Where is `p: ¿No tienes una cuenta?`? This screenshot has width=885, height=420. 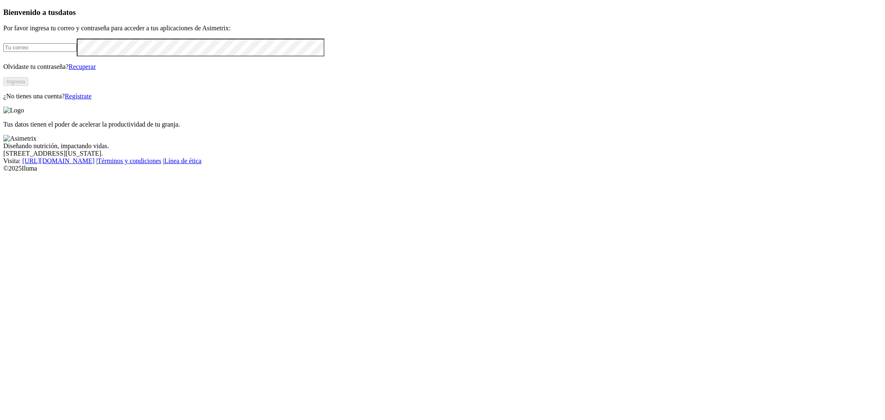 p: ¿No tienes una cuenta? is located at coordinates (442, 96).